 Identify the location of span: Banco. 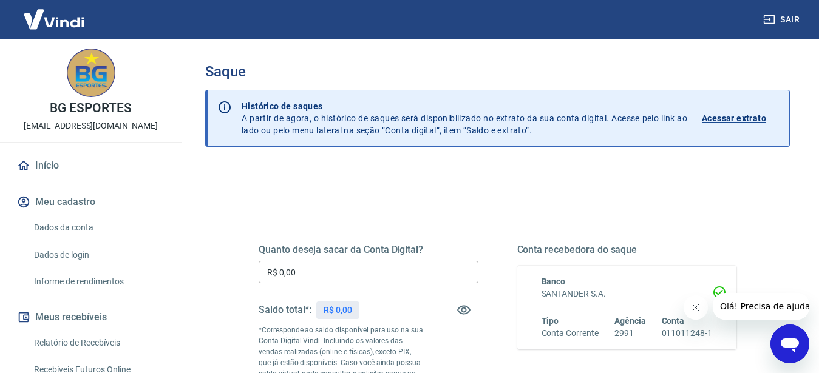
(554, 282).